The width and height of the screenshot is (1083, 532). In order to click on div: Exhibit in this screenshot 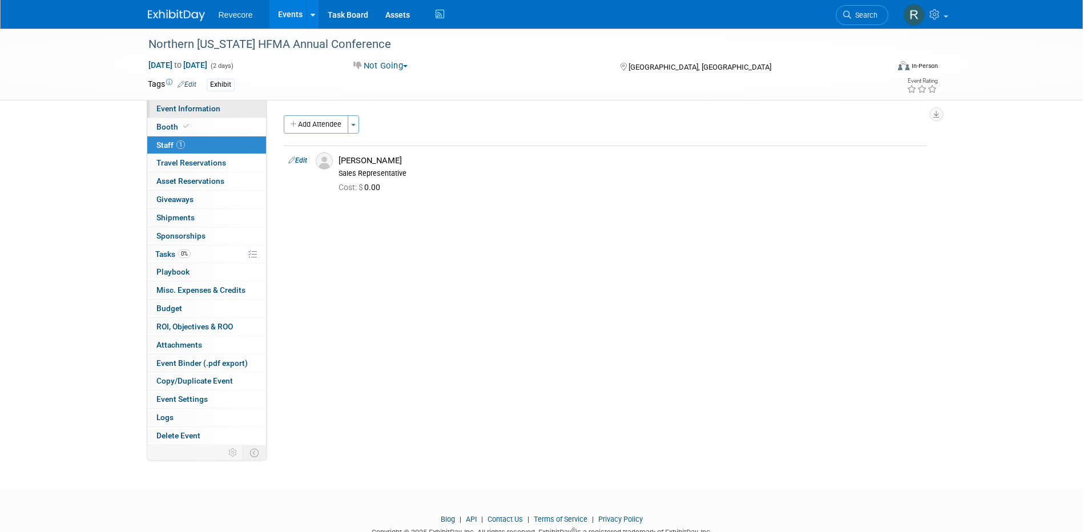, I will do `click(220, 84)`.